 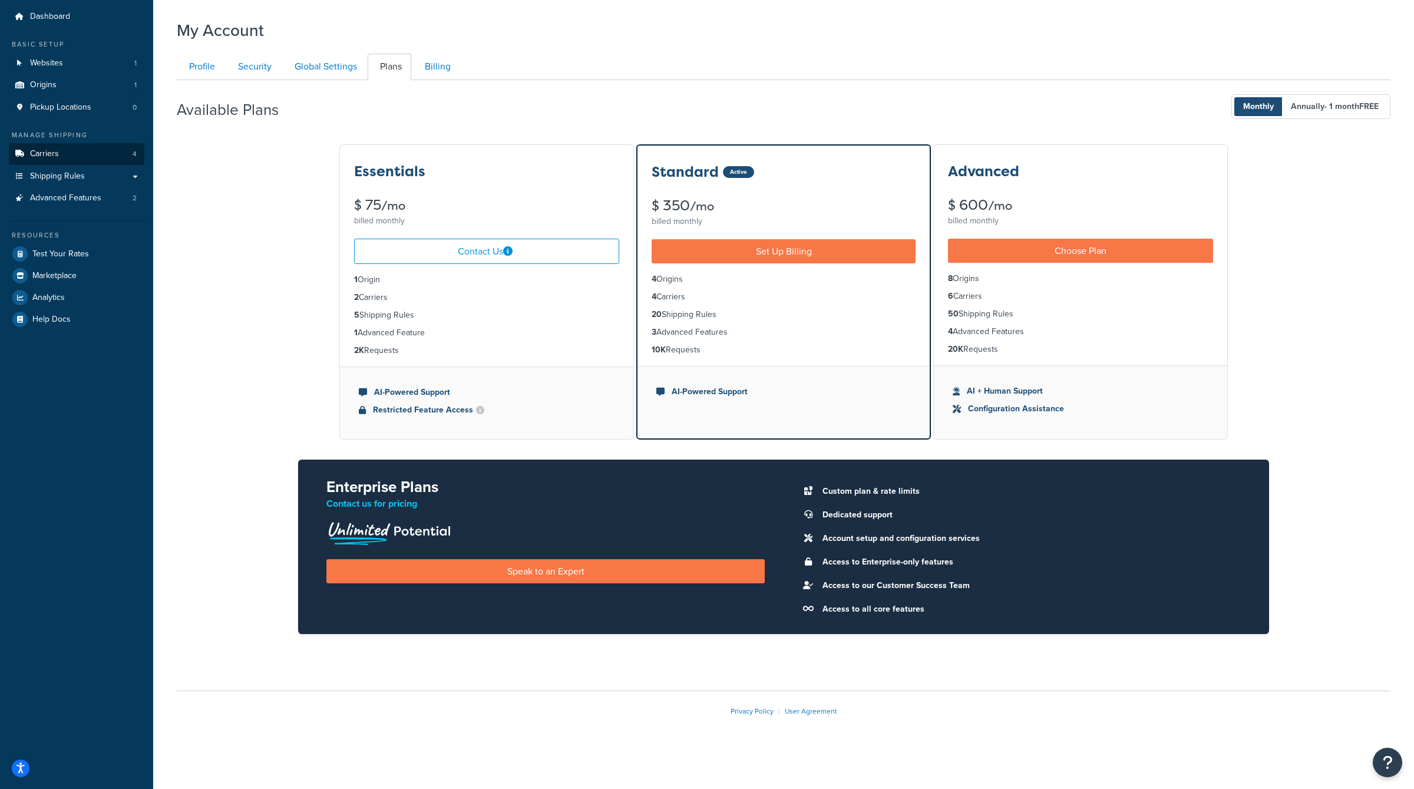 I want to click on strong: 2, so click(x=356, y=297).